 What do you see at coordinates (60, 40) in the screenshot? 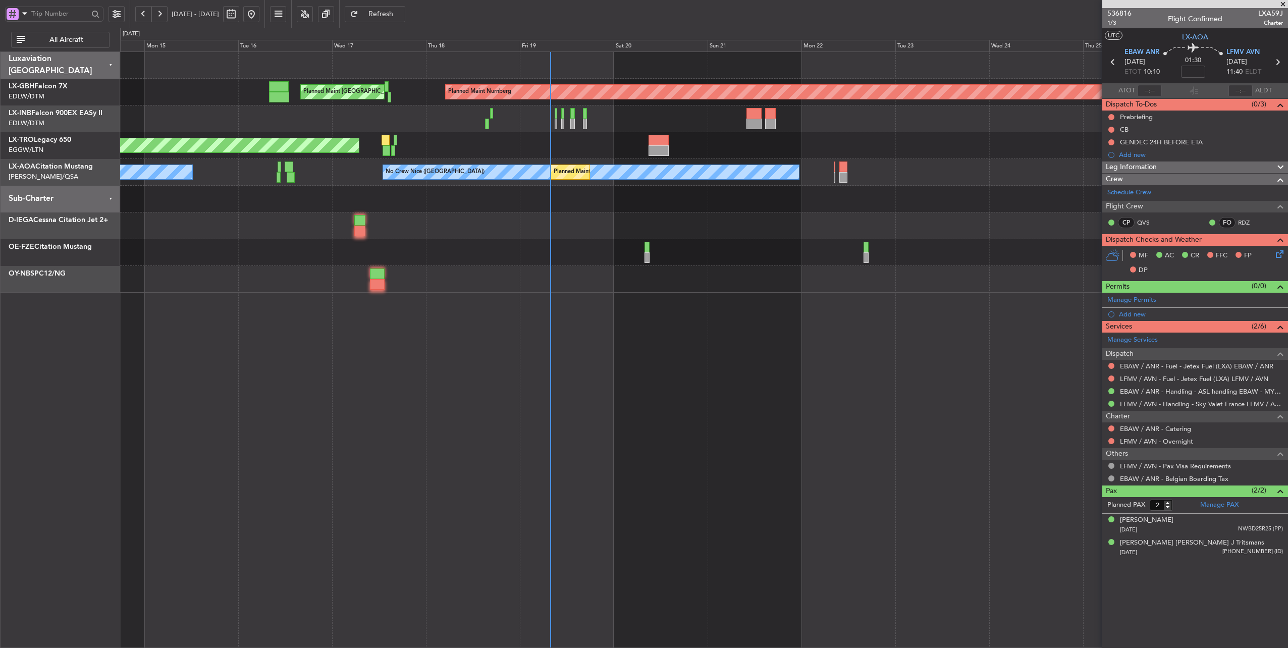
I see `button: All Aircraft` at bounding box center [60, 40].